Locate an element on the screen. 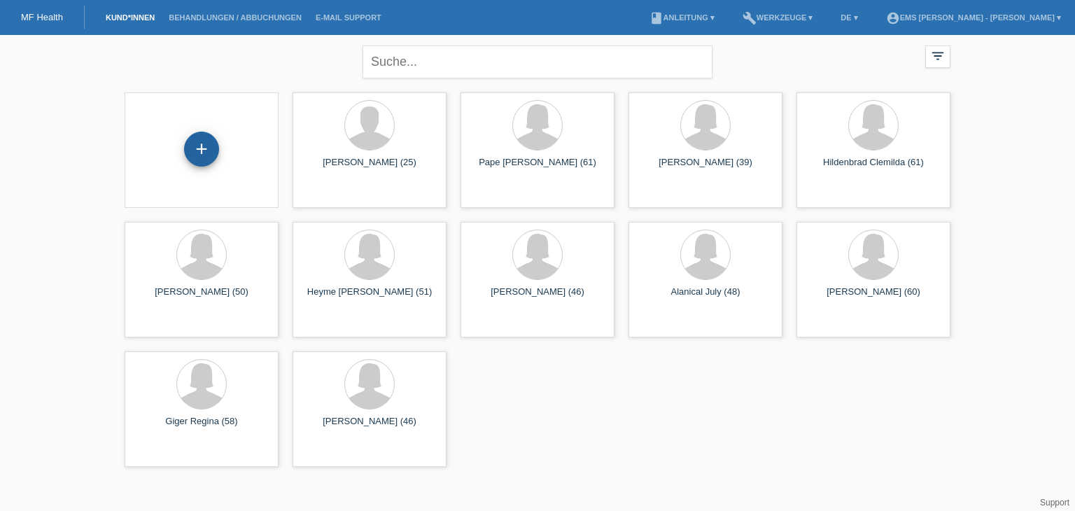 This screenshot has width=1075, height=511. a: Behandlungen / Abbuchungen is located at coordinates (235, 17).